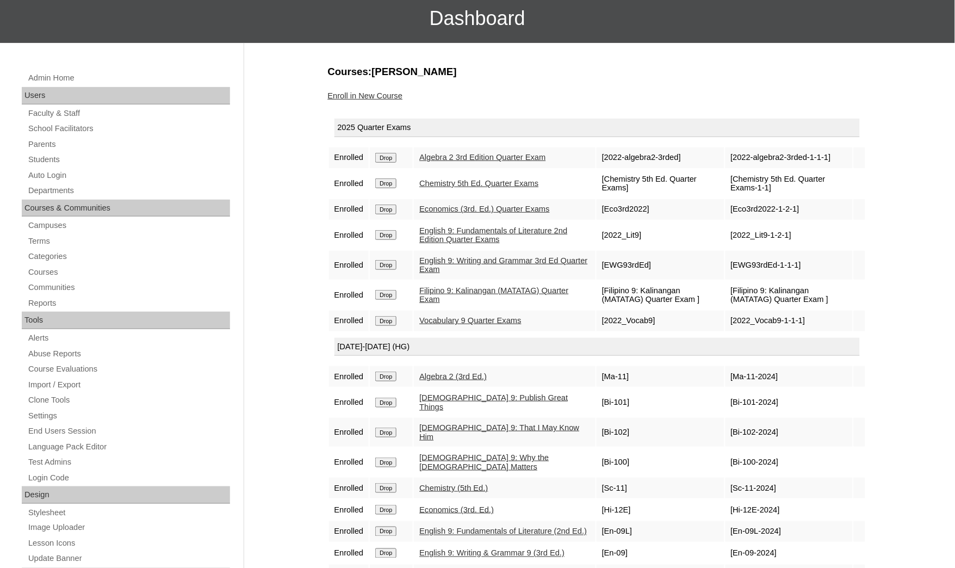 This screenshot has height=568, width=955. Describe the element at coordinates (128, 241) in the screenshot. I see `a: Terms` at that location.